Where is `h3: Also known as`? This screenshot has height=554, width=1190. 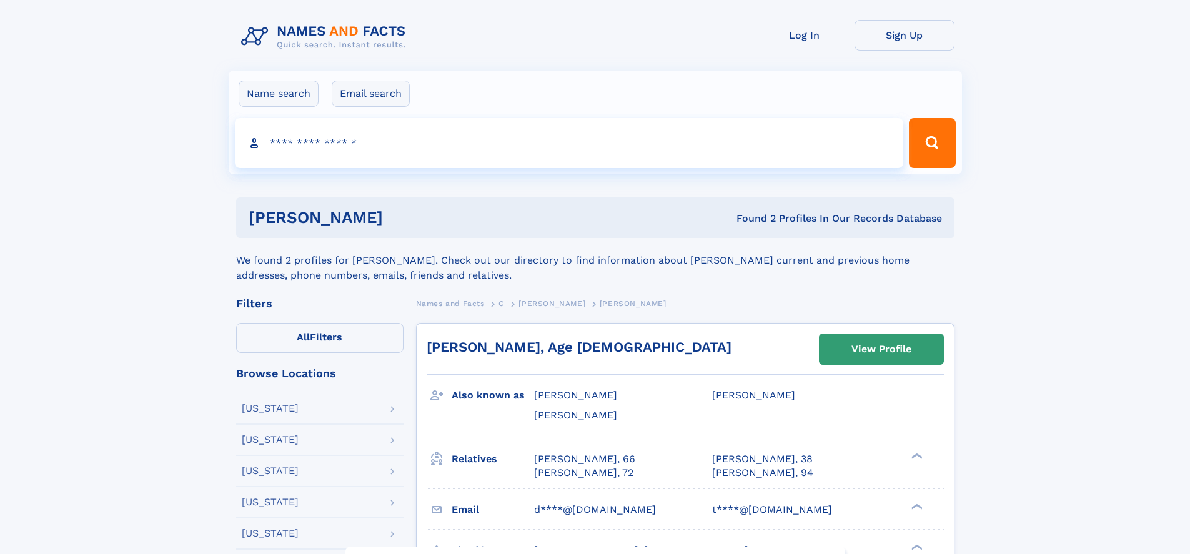 h3: Also known as is located at coordinates (493, 396).